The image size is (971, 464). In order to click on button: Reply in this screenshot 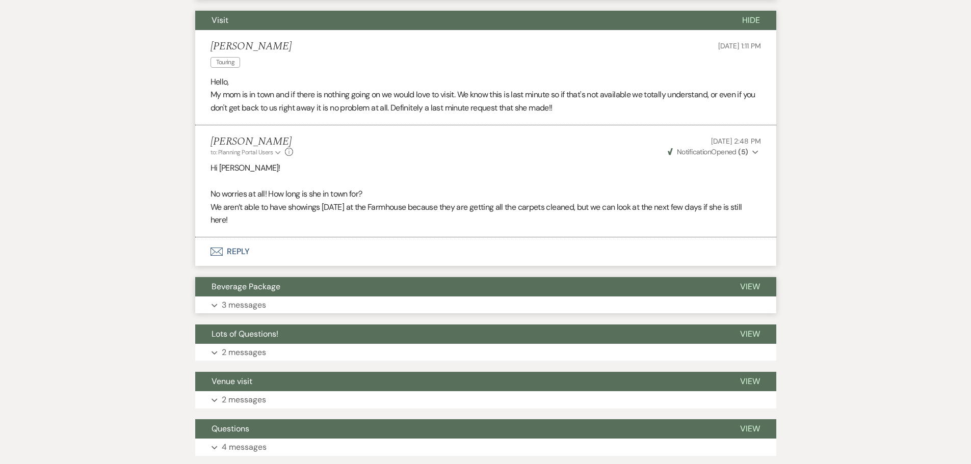, I will do `click(486, 252)`.